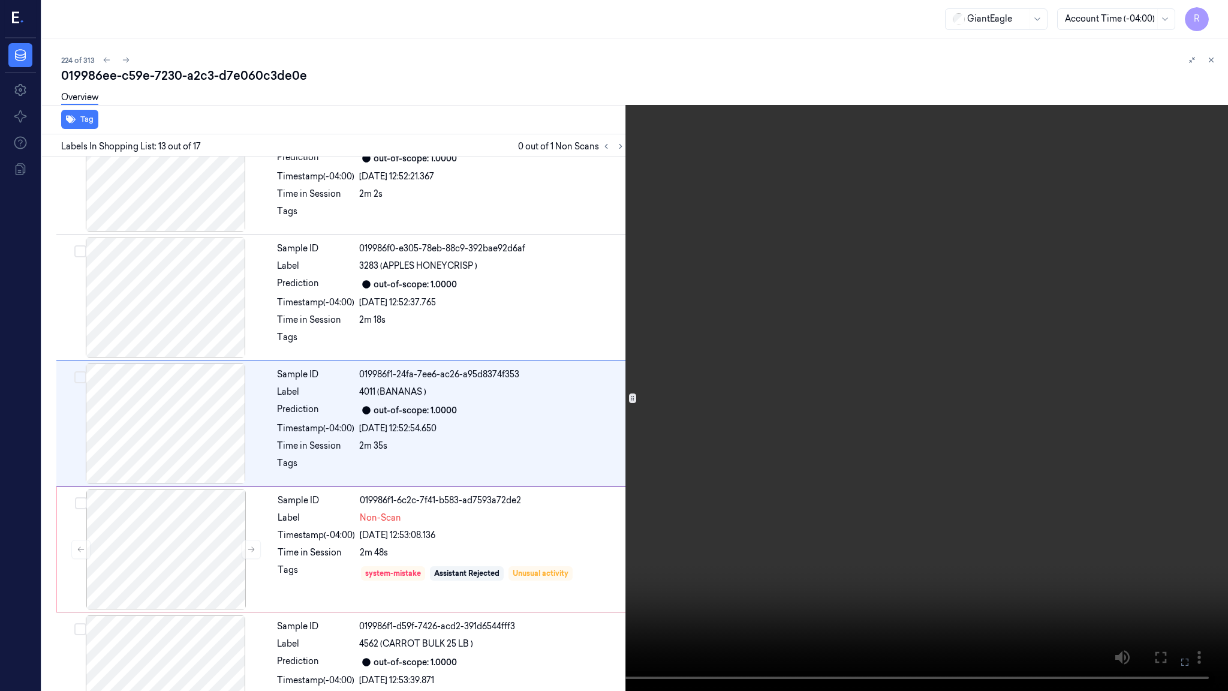  Describe the element at coordinates (393, 573) in the screenshot. I see `div: system-mistake` at that location.